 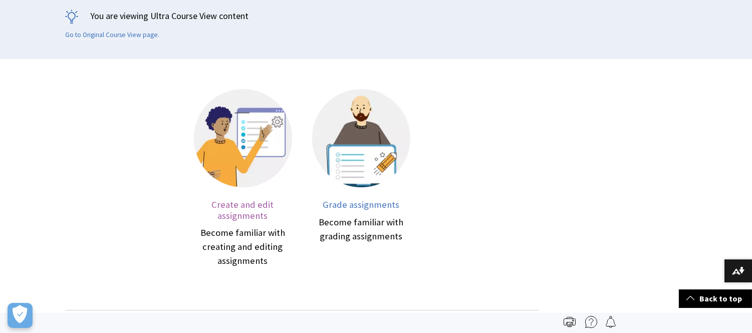 What do you see at coordinates (113, 35) in the screenshot?
I see `a: Go to Original Course View page.` at bounding box center [113, 35].